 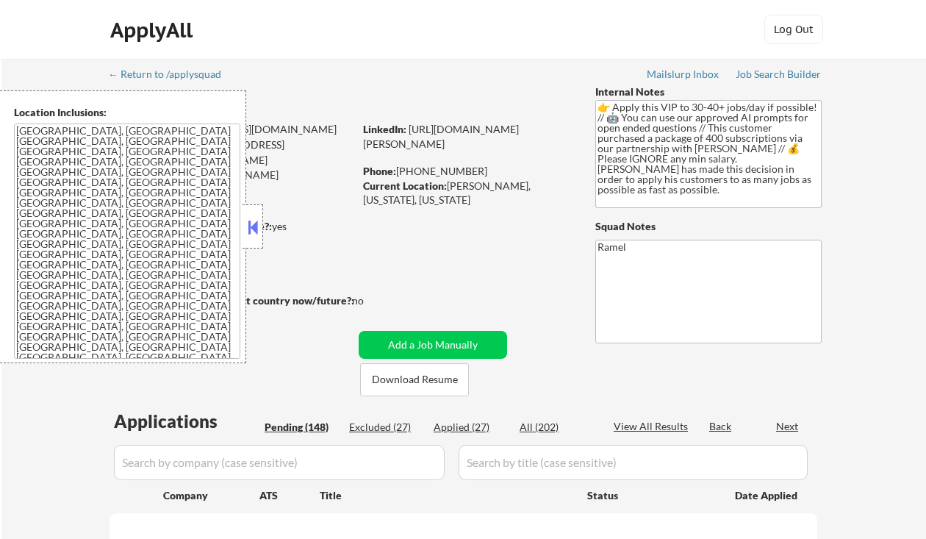 What do you see at coordinates (651, 495) in the screenshot?
I see `div: Status` at bounding box center [651, 495].